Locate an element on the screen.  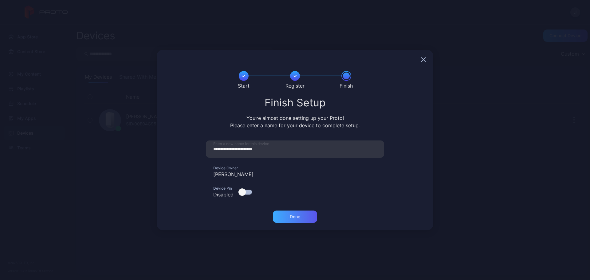
div: Finish is located at coordinates (346, 86).